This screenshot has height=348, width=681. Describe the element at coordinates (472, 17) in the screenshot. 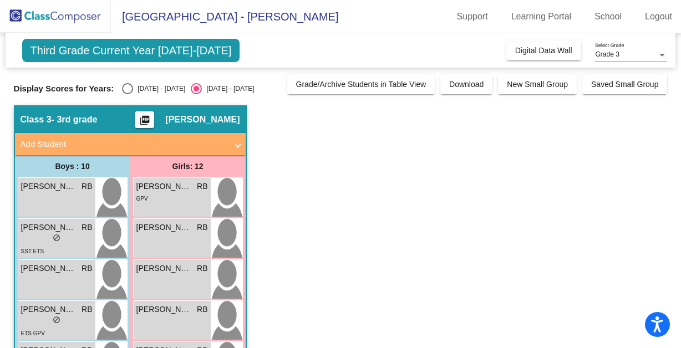

I see `a: Support` at that location.